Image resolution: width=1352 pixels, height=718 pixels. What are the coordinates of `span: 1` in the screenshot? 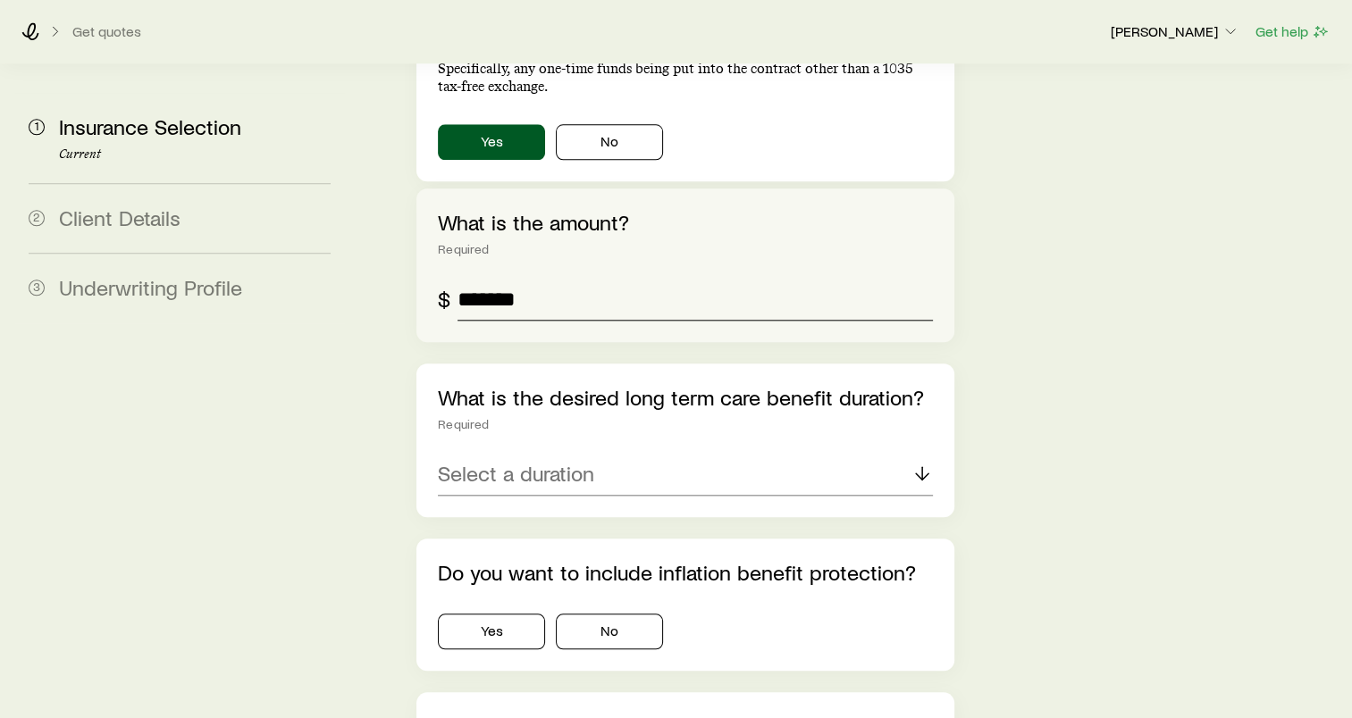 It's located at (37, 127).